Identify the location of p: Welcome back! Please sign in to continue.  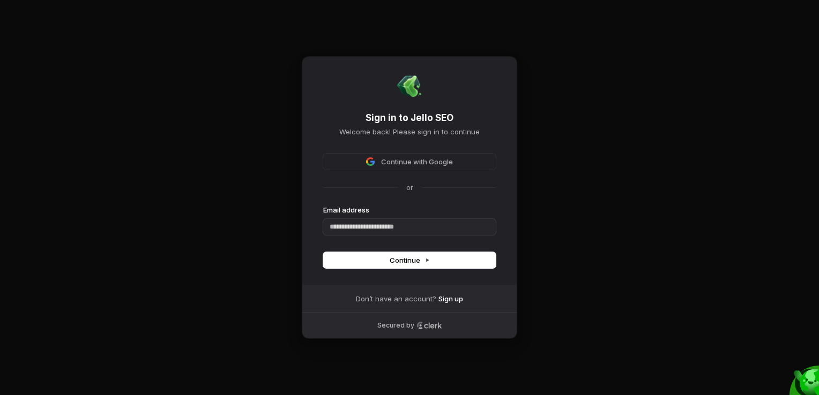
(409, 132).